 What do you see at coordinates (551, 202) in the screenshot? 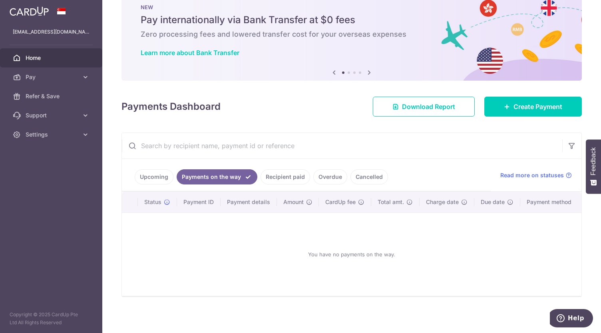
I see `th: Payment method` at bounding box center [551, 202].